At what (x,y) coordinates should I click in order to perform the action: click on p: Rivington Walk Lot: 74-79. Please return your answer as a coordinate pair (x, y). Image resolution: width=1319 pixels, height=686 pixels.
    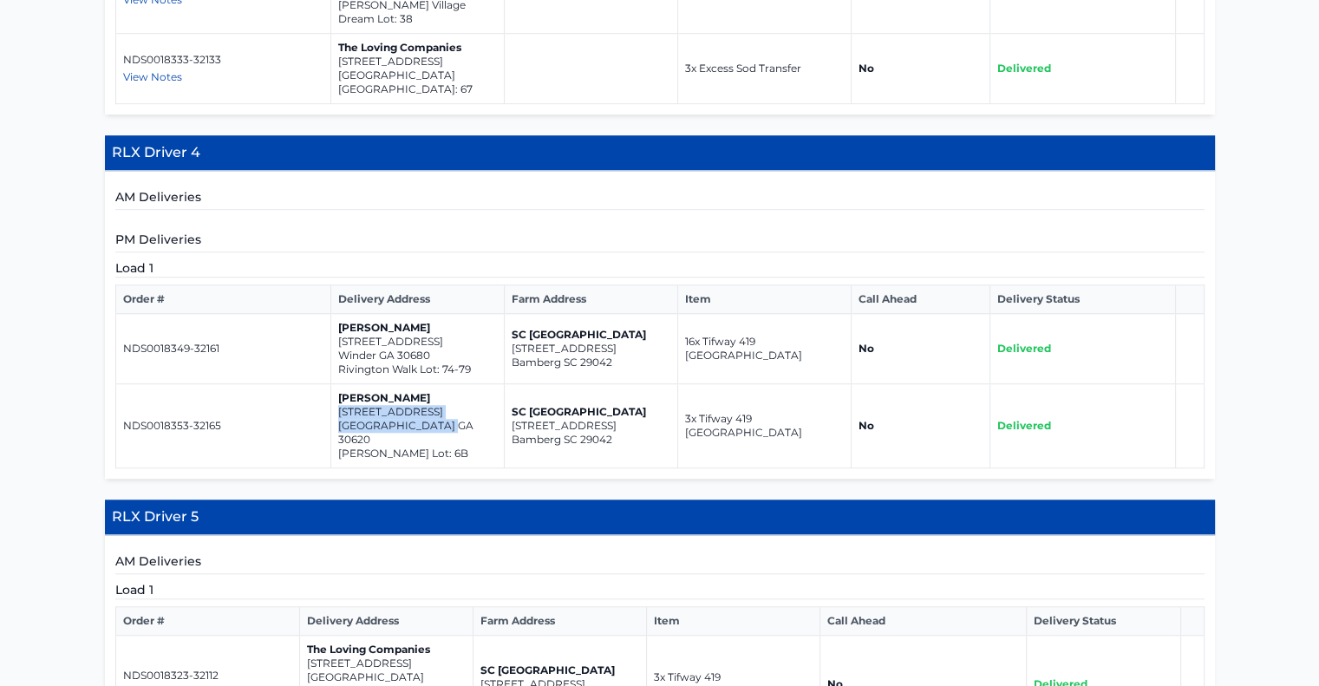
    Looking at the image, I should click on (417, 369).